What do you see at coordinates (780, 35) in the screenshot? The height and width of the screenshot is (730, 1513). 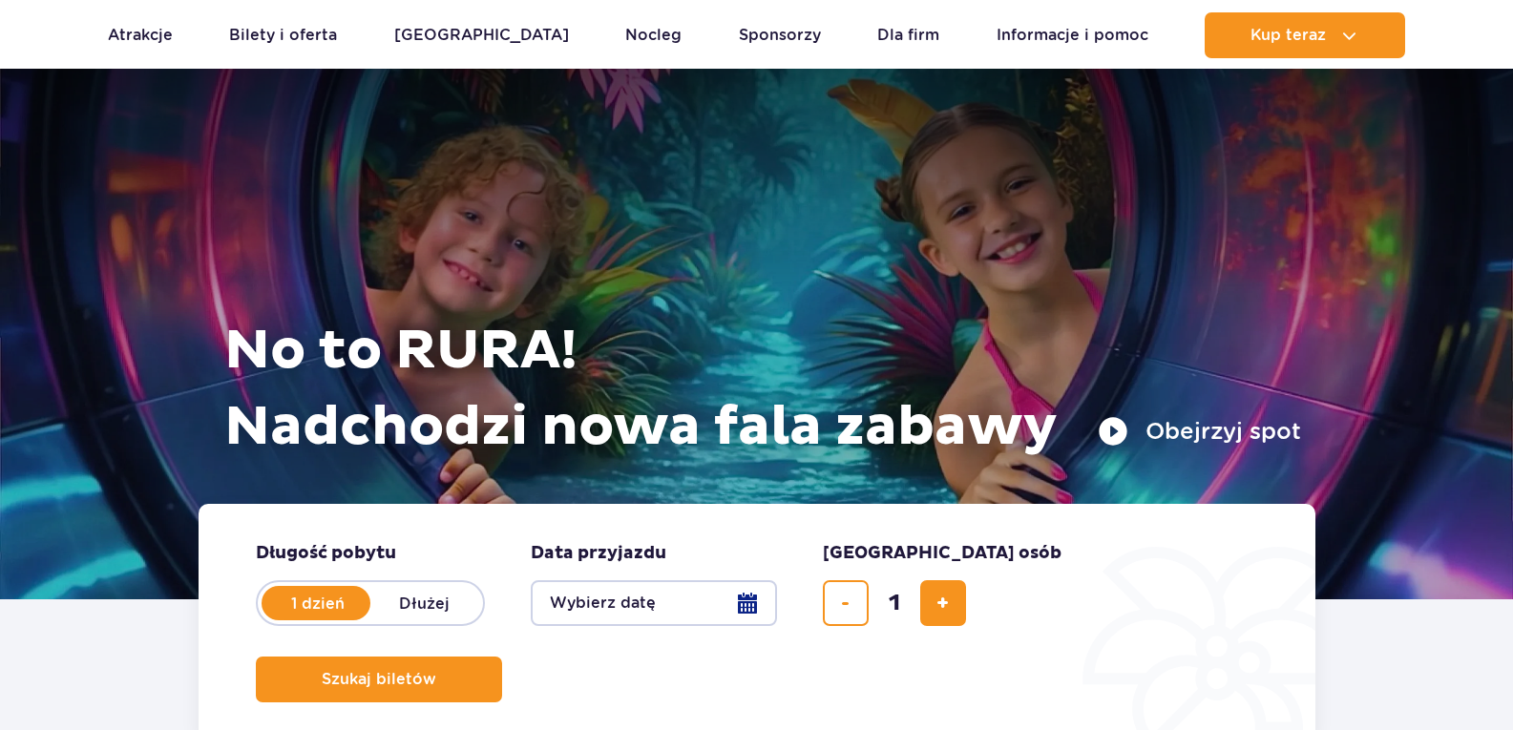 I see `a: Sponsorzy` at bounding box center [780, 35].